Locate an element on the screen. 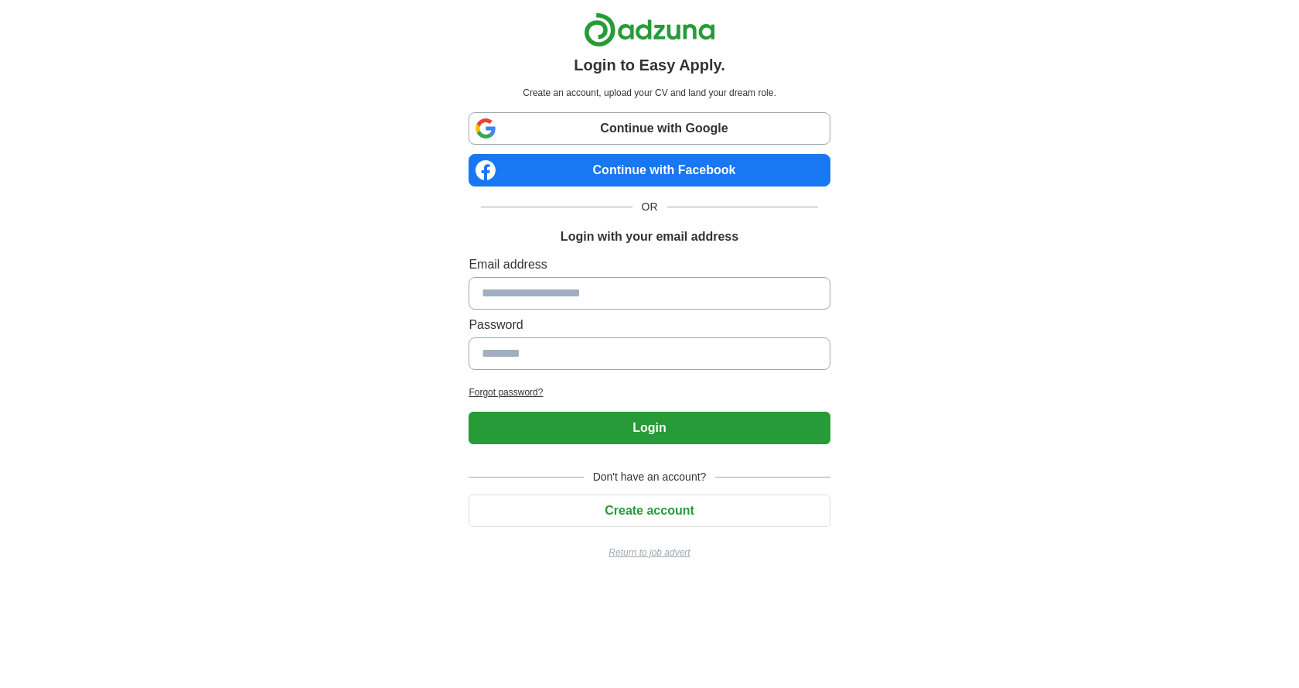  a: Forgot password? is located at coordinates (649, 392).